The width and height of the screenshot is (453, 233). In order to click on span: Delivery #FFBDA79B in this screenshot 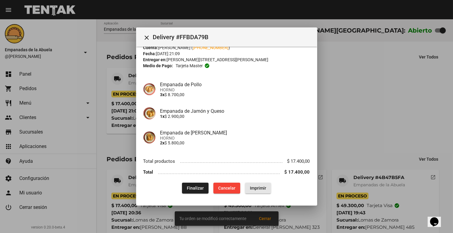, I will do `click(233, 37)`.